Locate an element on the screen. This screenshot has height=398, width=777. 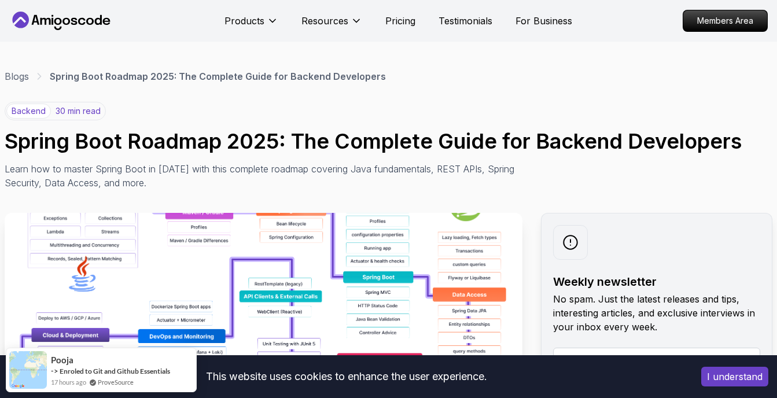
p: Products is located at coordinates (244, 21).